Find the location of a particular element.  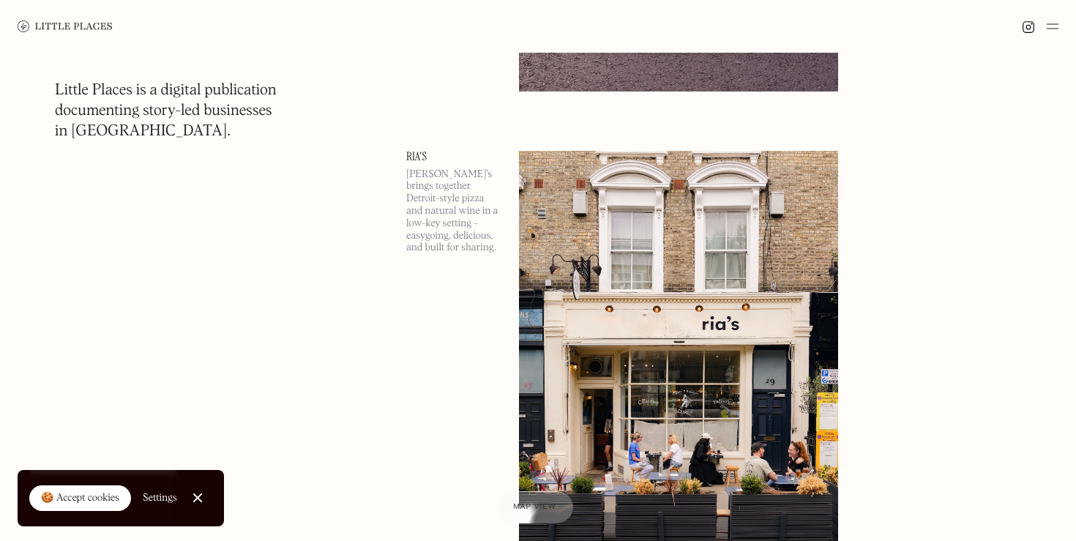

span: Map view is located at coordinates (535, 506).